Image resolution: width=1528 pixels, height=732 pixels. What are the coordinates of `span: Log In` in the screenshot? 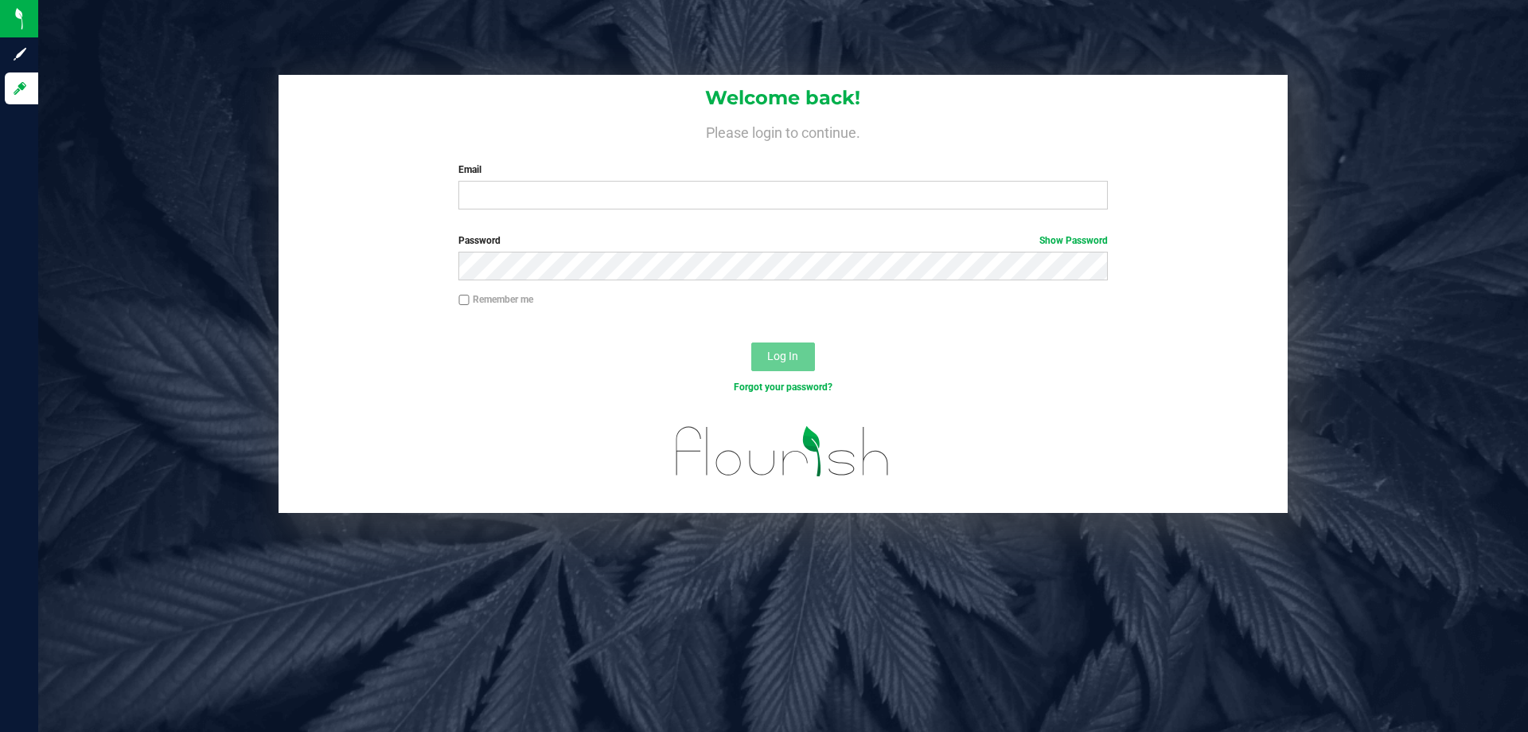 It's located at (782, 356).